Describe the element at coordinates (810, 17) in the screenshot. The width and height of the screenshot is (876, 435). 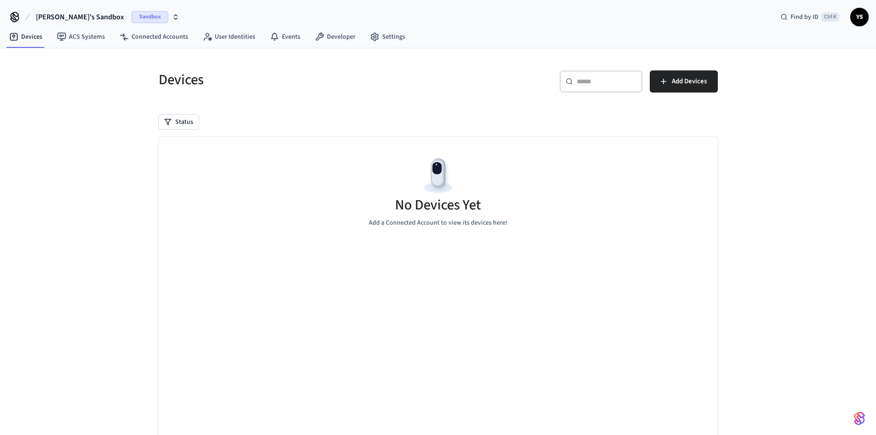
I see `div: Find by IDCtrl K` at that location.